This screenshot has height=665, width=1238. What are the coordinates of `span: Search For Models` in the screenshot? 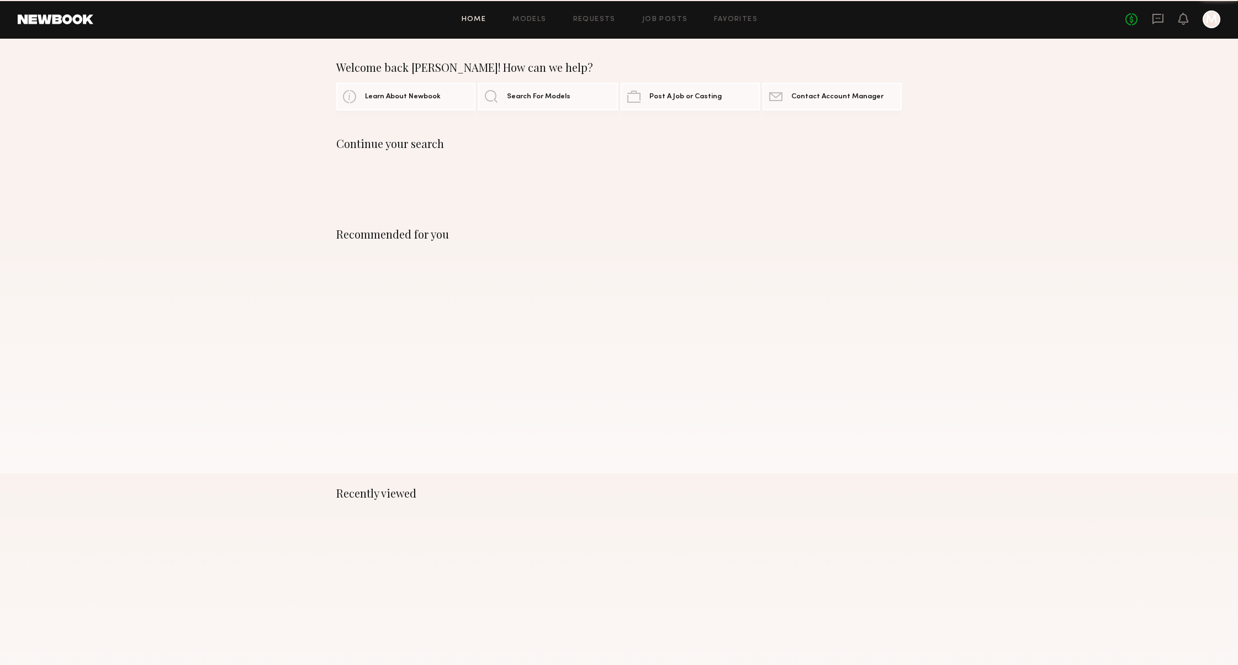 It's located at (538, 97).